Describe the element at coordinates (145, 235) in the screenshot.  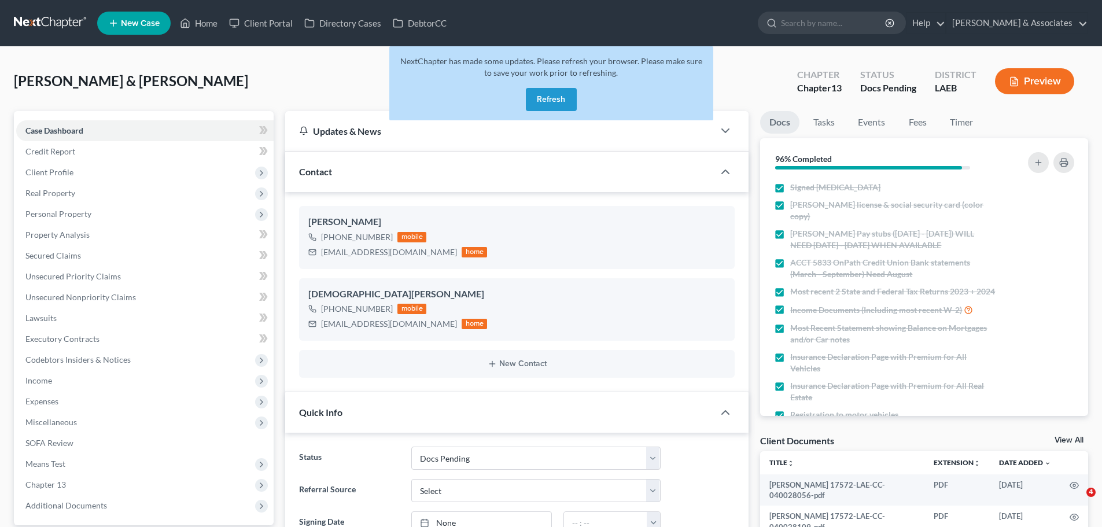
I see `a: Property Analysis` at that location.